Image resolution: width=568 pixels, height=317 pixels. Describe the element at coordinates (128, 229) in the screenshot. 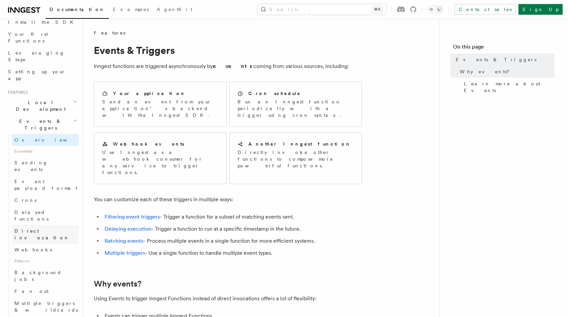

I see `a: Delaying execution` at that location.